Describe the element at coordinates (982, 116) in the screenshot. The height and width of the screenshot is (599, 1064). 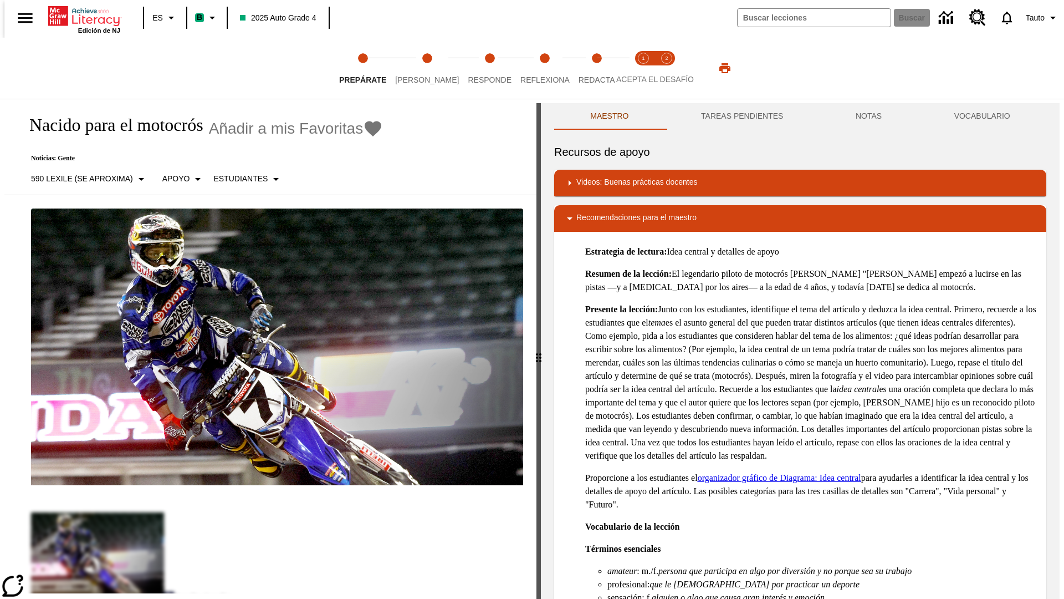
I see `button: VOCABULARIO` at that location.